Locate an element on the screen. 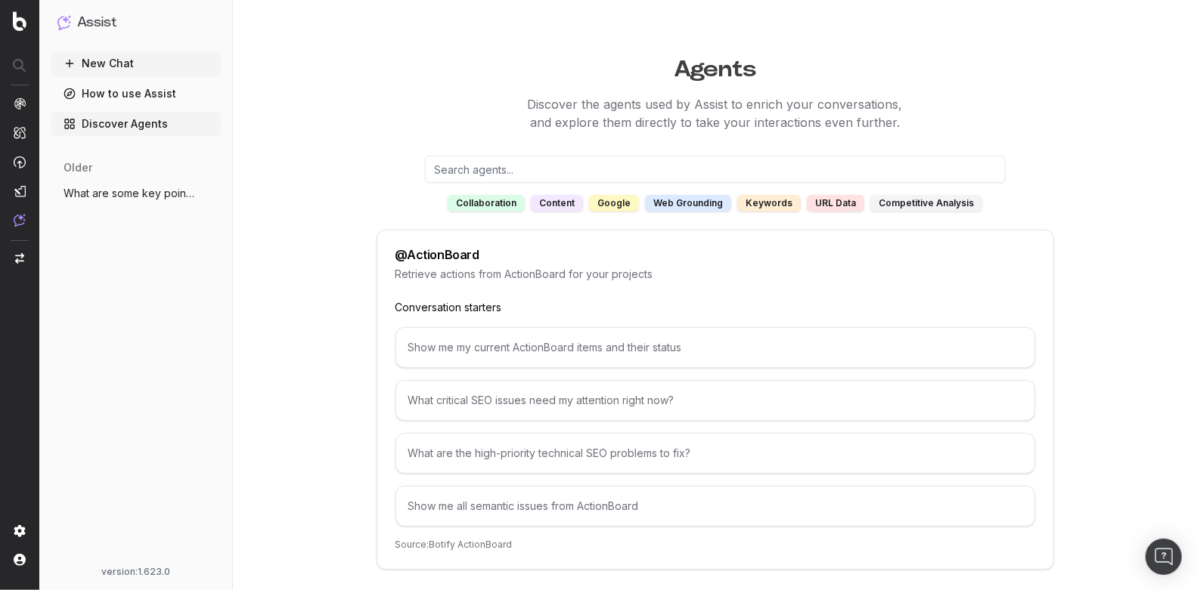 Image resolution: width=1197 pixels, height=590 pixels. img: Analytics is located at coordinates (20, 104).